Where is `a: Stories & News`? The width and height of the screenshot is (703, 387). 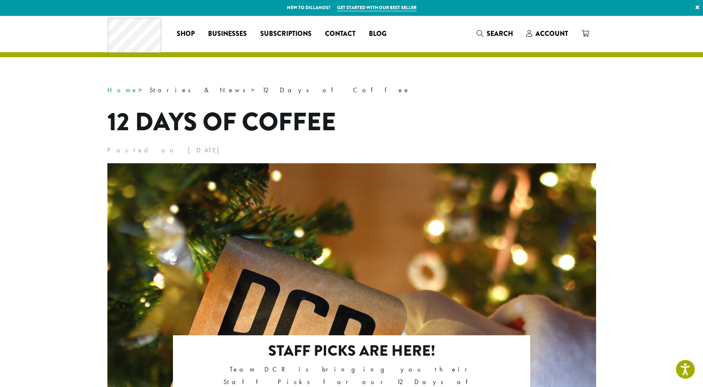 a: Stories & News is located at coordinates (200, 90).